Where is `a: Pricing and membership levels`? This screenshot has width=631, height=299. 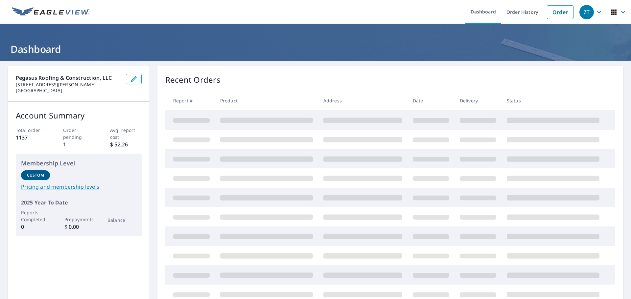
a: Pricing and membership levels is located at coordinates (79, 187).